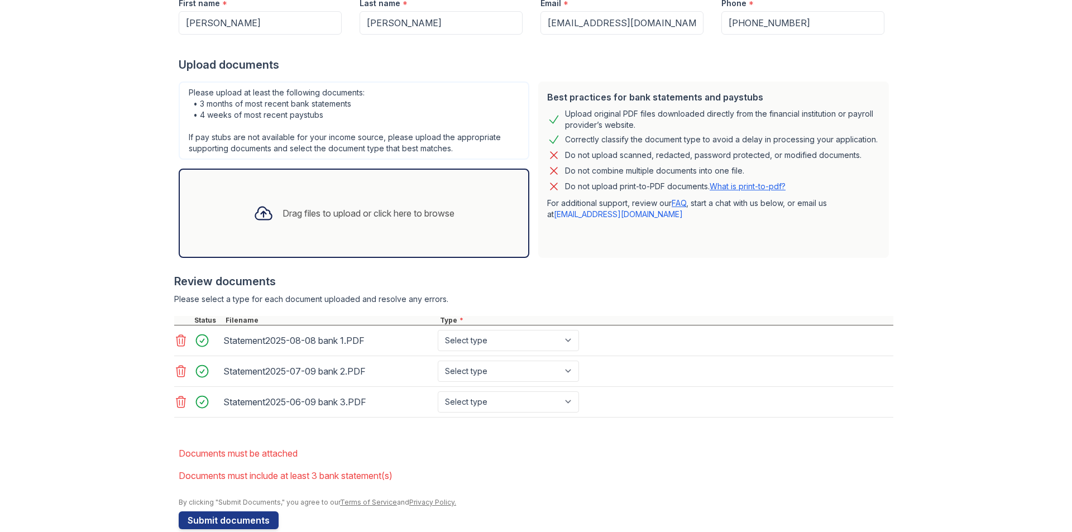  Describe the element at coordinates (747, 186) in the screenshot. I see `a: What is print-to-pdf?` at that location.